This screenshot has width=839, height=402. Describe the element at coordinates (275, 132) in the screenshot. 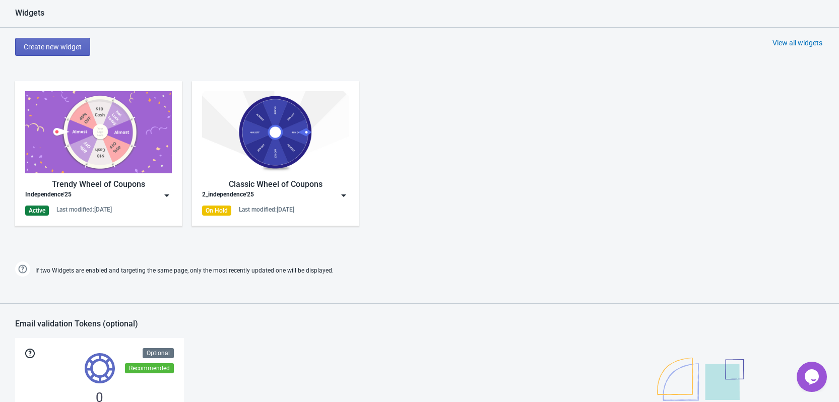

I see `img: classic_game.jpg` at that location.